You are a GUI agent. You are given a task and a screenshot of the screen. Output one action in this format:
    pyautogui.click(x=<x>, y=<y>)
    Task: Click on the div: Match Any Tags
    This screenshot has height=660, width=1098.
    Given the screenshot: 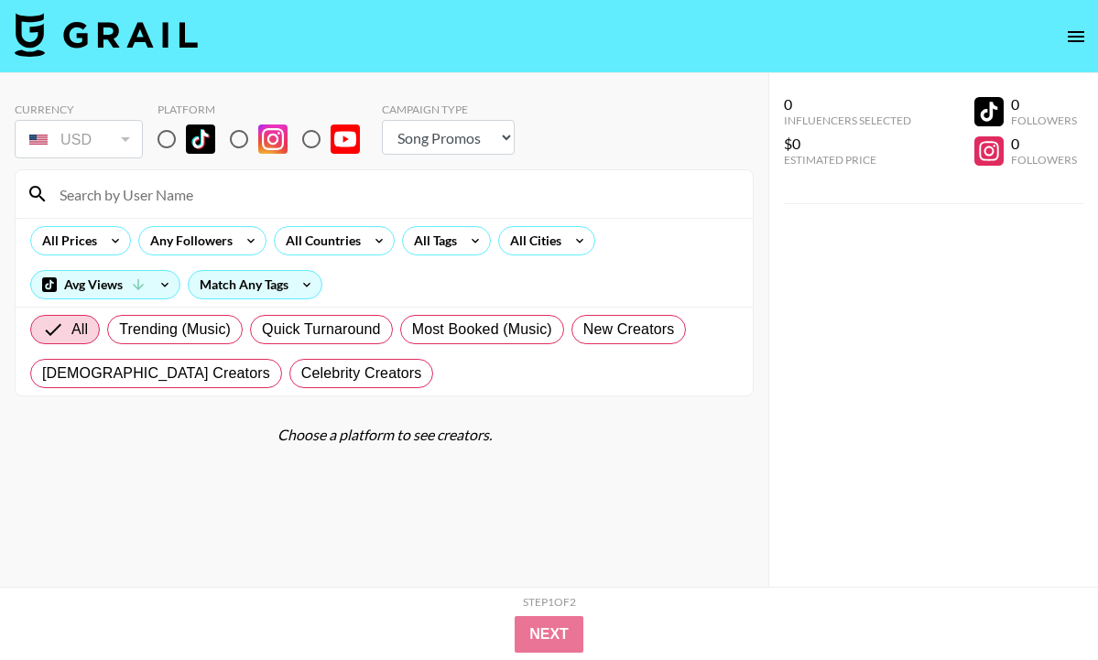 What is the action you would take?
    pyautogui.click(x=255, y=285)
    